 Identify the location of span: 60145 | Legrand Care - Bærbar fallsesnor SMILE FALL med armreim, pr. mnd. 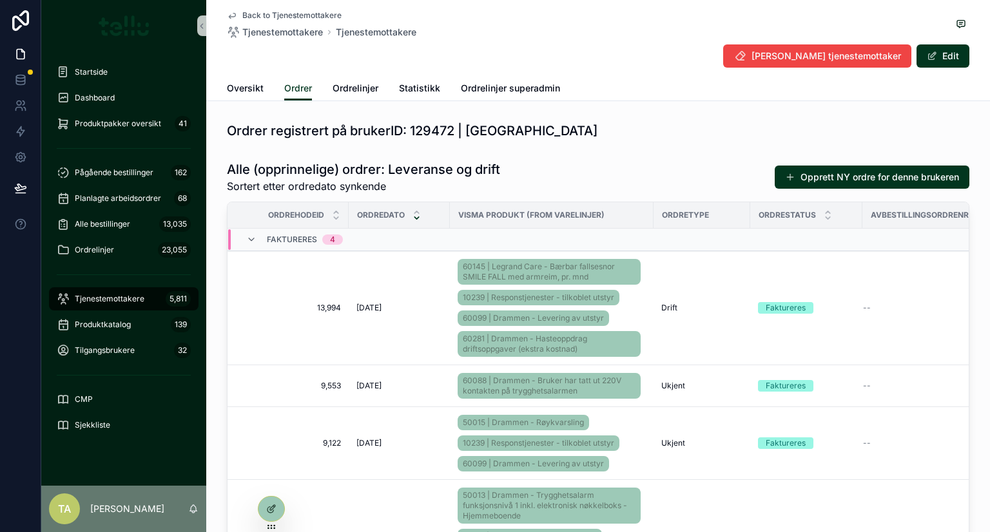
(549, 272).